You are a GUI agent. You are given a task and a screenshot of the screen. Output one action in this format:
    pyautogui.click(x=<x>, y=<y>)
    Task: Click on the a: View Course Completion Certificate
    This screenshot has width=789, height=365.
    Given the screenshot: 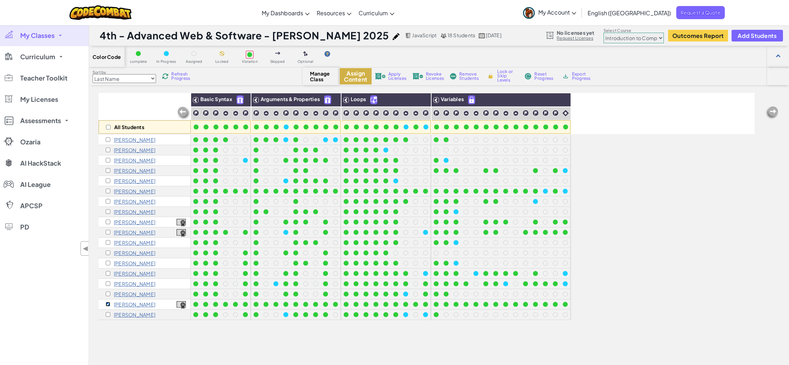 What is the action you would take?
    pyautogui.click(x=181, y=304)
    